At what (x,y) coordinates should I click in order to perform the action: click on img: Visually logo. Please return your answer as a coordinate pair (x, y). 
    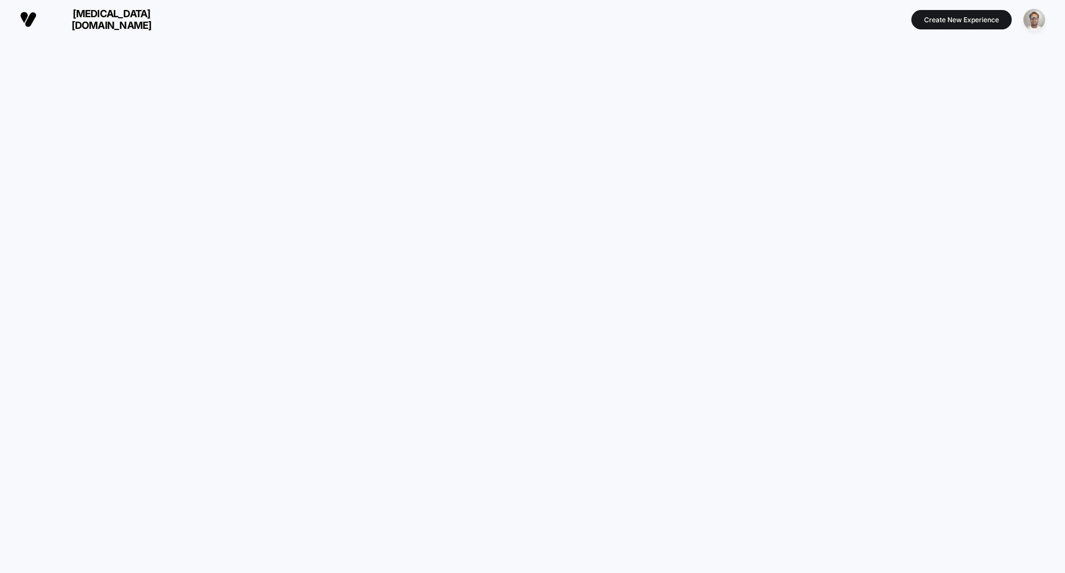
    Looking at the image, I should click on (28, 19).